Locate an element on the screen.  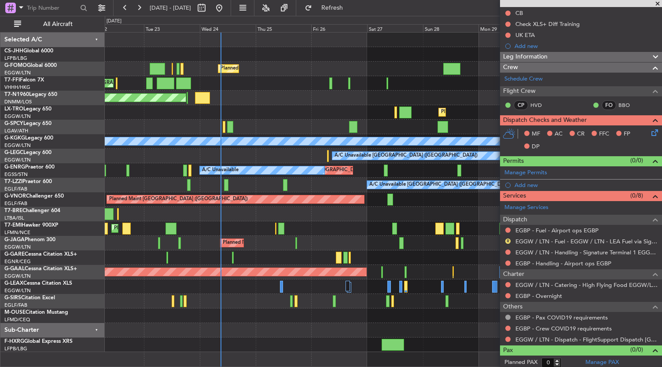
a: CS-JHHGlobal 6000 is located at coordinates (29, 51).